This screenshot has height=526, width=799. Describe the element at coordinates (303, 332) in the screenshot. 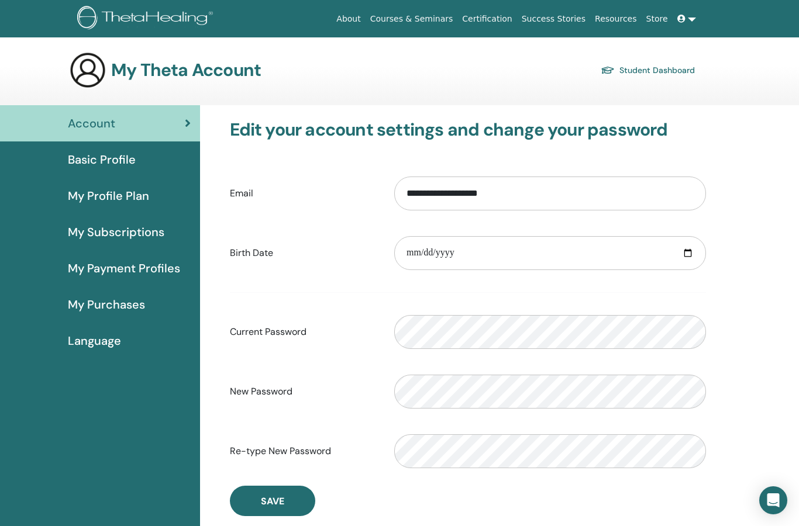

I see `label: Current Password` at that location.